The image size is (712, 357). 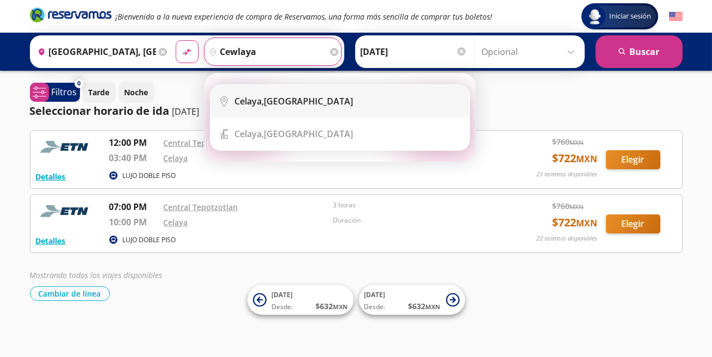 I want to click on i: Brand Logo, so click(x=71, y=15).